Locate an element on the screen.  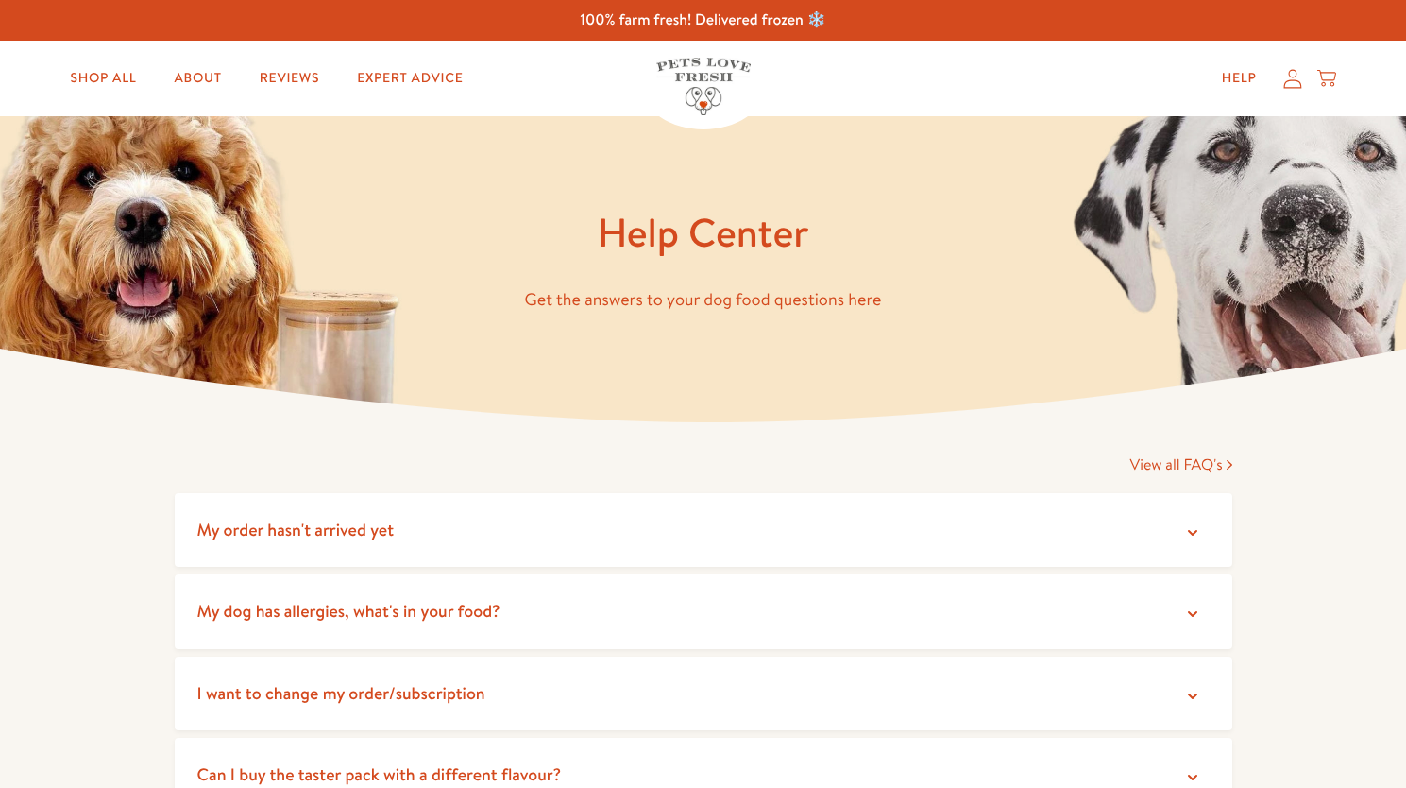
a: Help is located at coordinates (1239, 78).